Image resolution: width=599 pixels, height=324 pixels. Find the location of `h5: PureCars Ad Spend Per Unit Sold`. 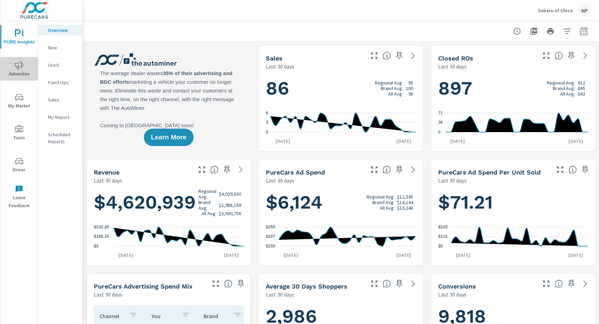

h5: PureCars Ad Spend Per Unit Sold is located at coordinates (490, 172).